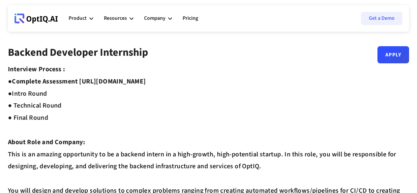 Image resolution: width=417 pixels, height=193 pixels. I want to click on strong: Backend Developer Internship, so click(78, 52).